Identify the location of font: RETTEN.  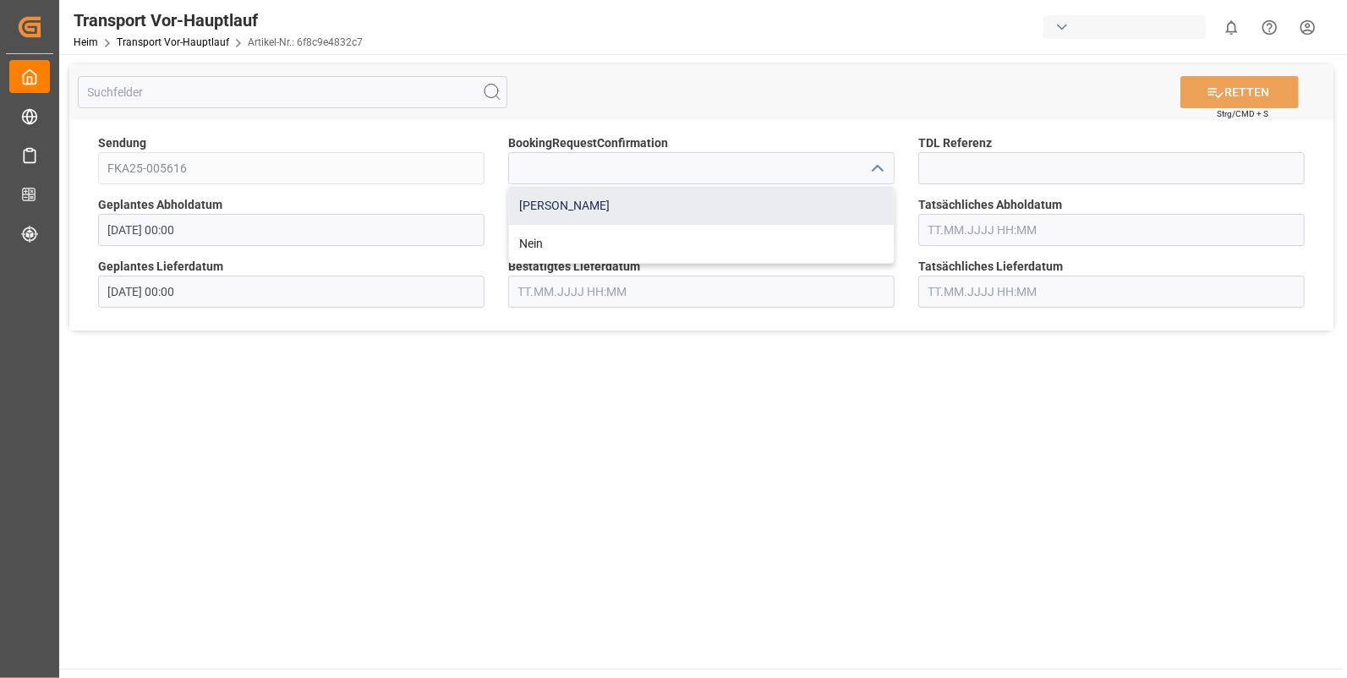
(1247, 92).